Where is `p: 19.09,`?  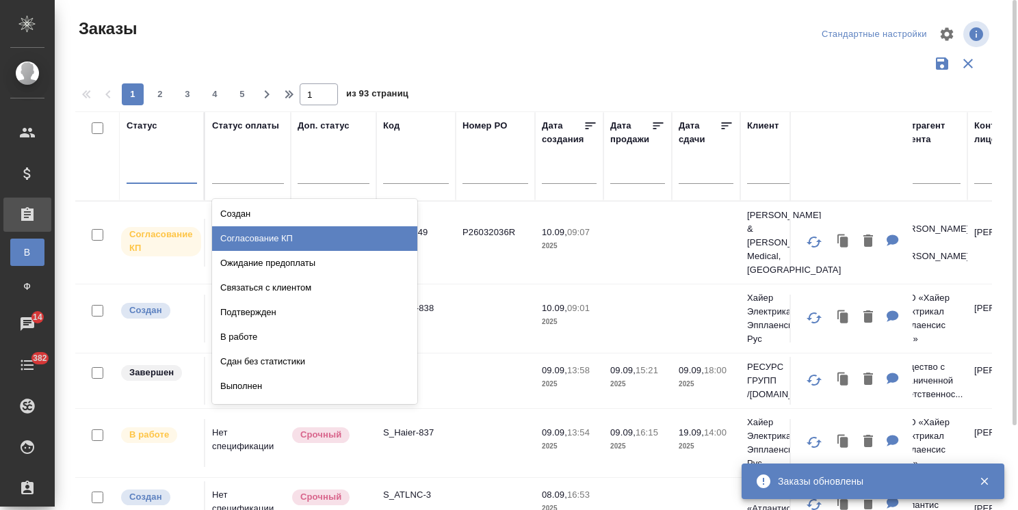 p: 19.09, is located at coordinates (691, 432).